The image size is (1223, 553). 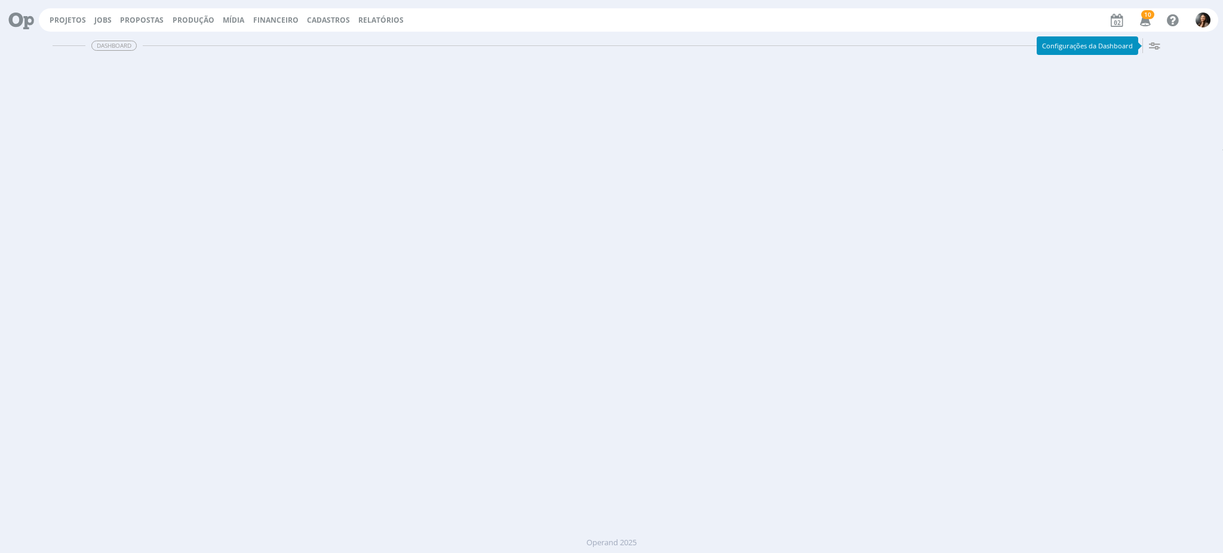 What do you see at coordinates (1148, 14) in the screenshot?
I see `span: 10` at bounding box center [1148, 14].